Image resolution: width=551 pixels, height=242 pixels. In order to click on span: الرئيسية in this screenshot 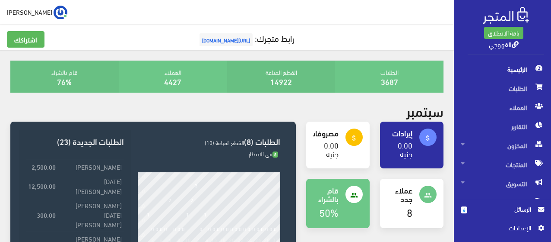, I will do `click(502, 69)`.